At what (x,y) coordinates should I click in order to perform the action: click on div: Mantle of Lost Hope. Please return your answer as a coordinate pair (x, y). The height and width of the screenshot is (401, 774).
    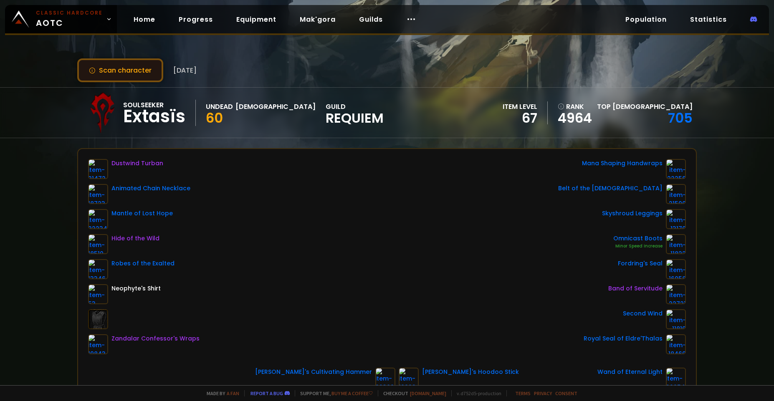
    Looking at the image, I should click on (142, 213).